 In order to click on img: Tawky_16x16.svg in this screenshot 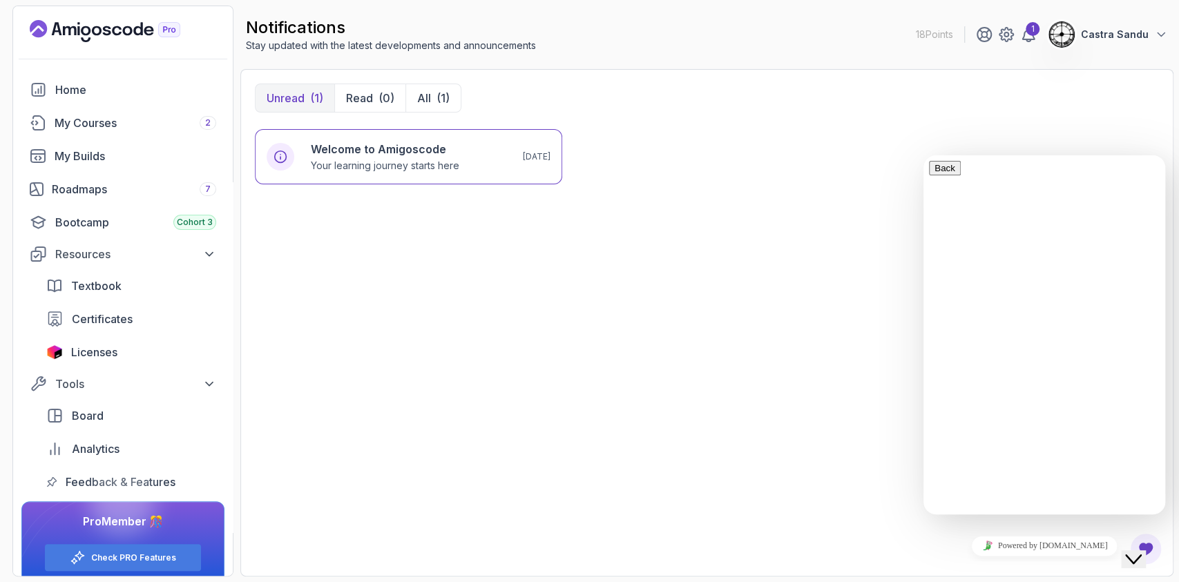, I will do `click(64, 15)`.